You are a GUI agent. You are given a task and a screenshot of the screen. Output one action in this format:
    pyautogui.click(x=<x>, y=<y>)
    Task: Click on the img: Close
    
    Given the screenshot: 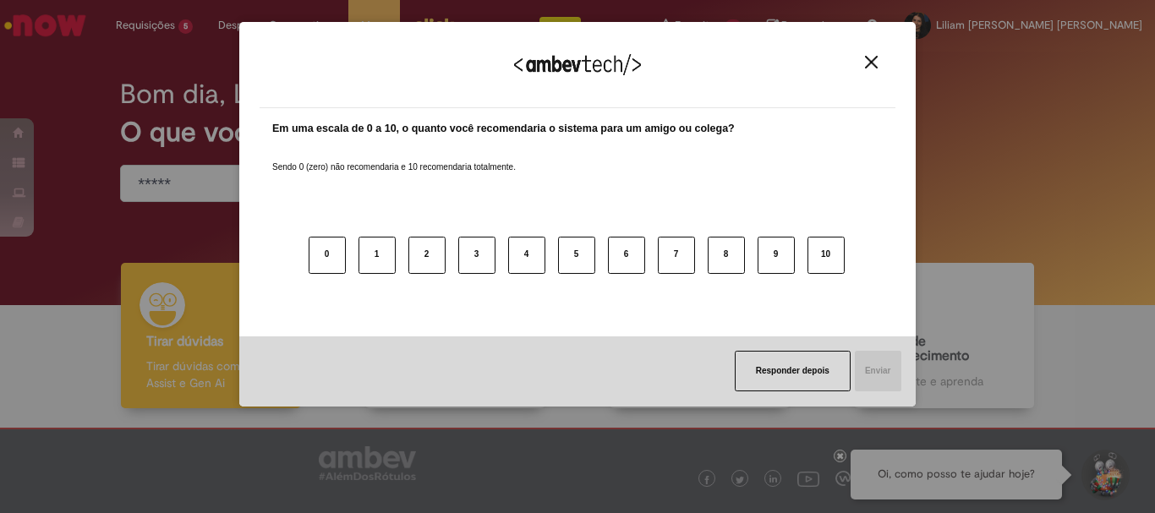 What is the action you would take?
    pyautogui.click(x=871, y=62)
    